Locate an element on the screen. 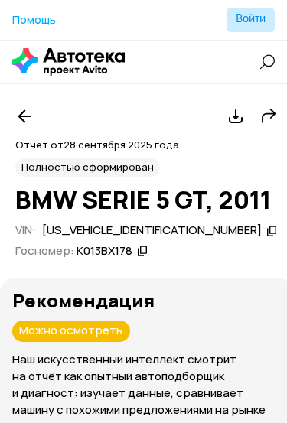 This screenshot has height=423, width=287. h3: Рекомендация is located at coordinates (146, 301).